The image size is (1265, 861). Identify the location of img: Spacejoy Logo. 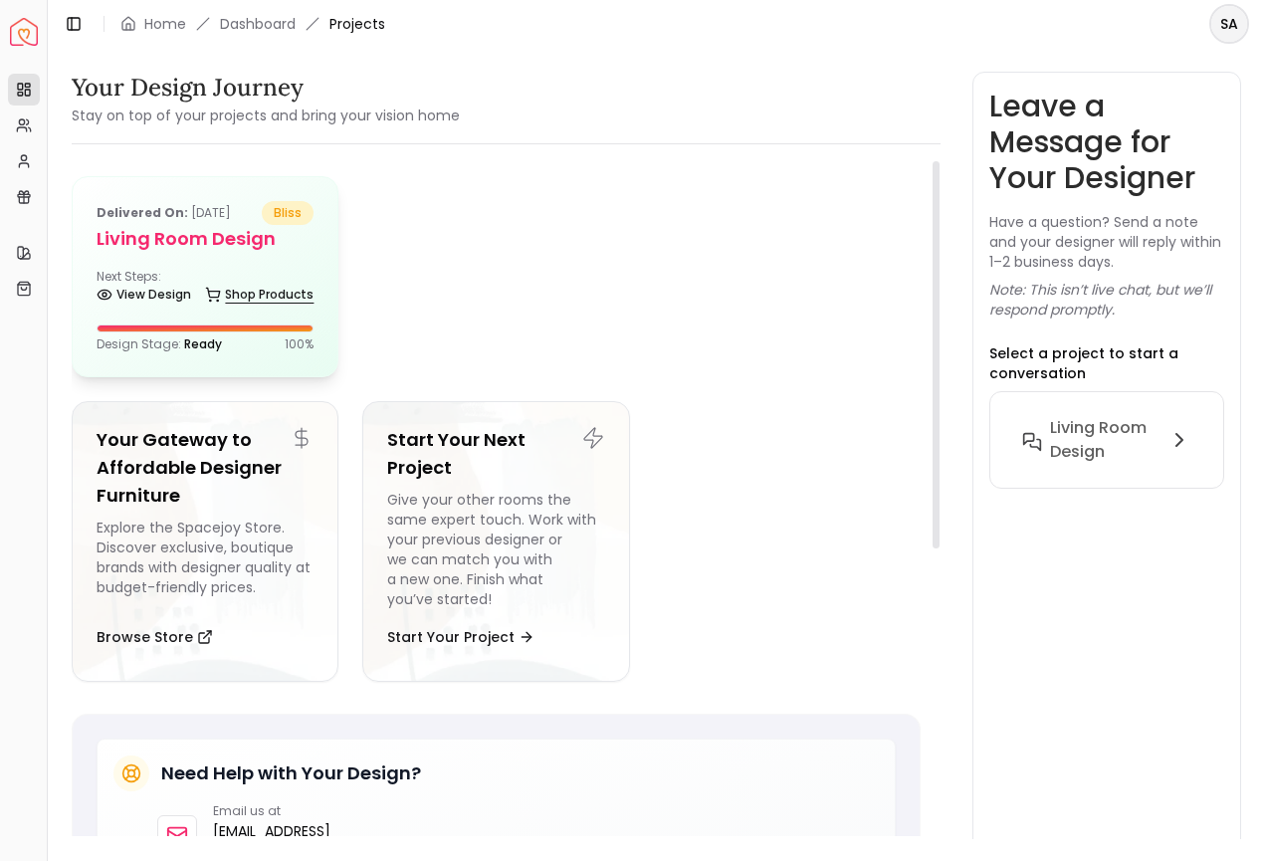
(24, 32).